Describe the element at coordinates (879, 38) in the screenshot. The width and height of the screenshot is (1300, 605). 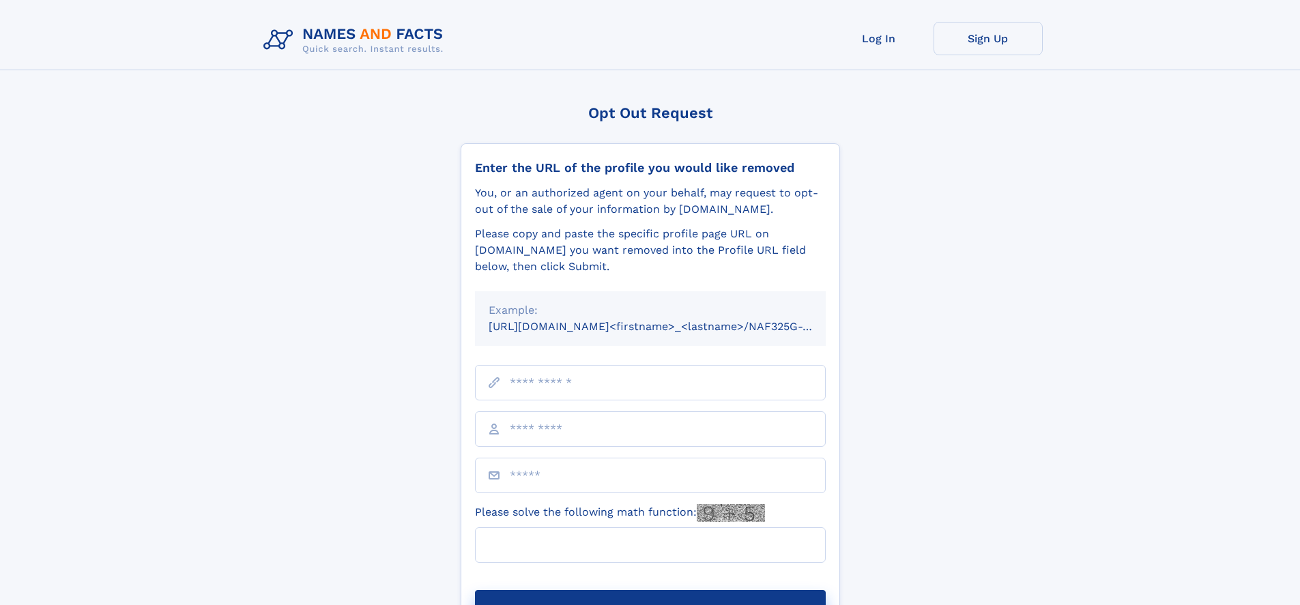
I see `a: Log In` at that location.